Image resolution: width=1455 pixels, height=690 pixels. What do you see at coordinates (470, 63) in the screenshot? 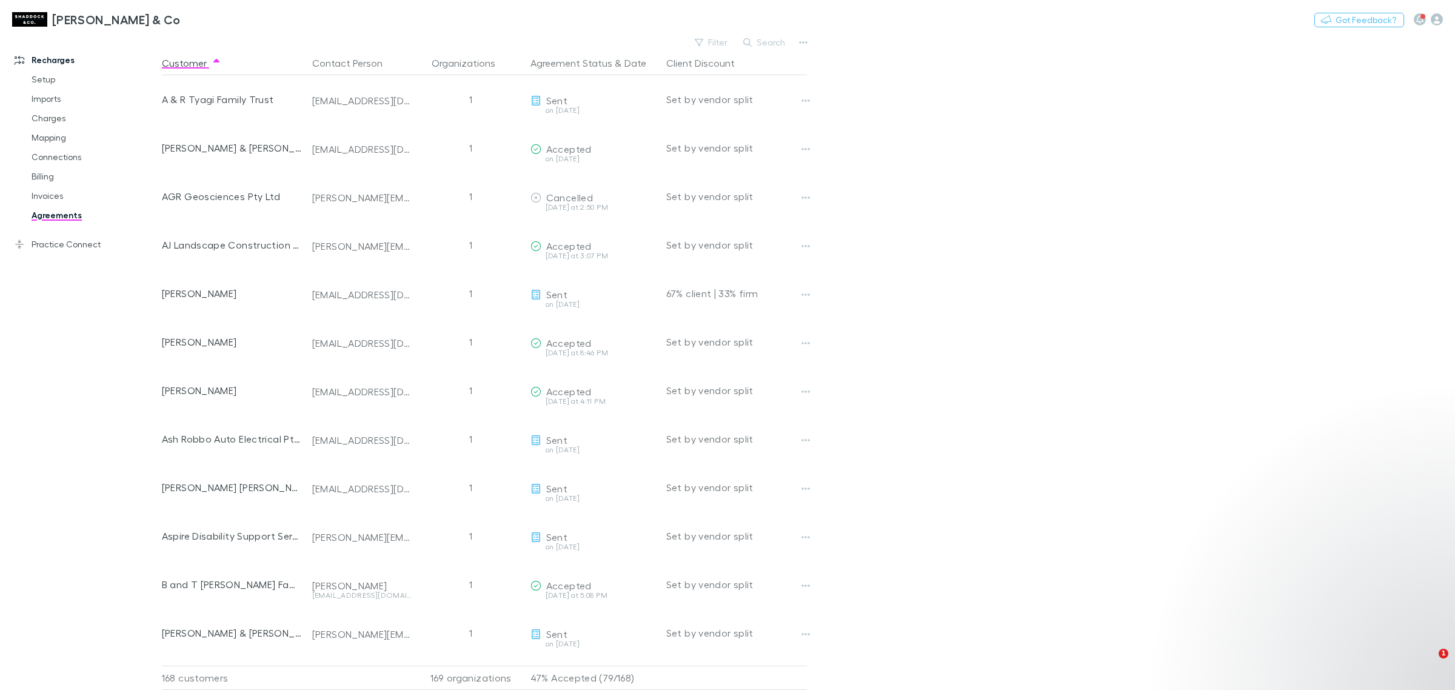
I see `button: Organizations` at bounding box center [470, 63].